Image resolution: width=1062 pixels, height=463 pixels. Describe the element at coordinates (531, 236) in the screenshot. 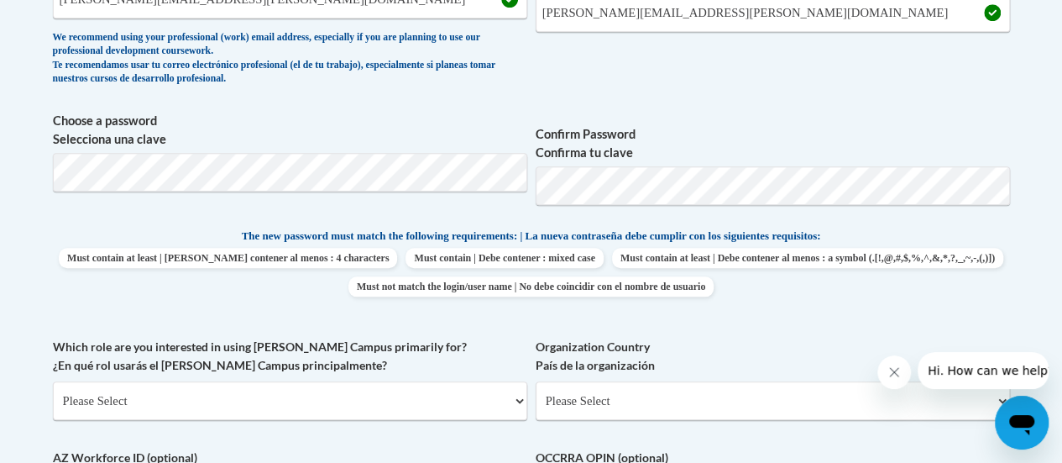

I see `span: The new password must match the following requirements: | La nueva contraseña debe cumplir con lo...` at that location.